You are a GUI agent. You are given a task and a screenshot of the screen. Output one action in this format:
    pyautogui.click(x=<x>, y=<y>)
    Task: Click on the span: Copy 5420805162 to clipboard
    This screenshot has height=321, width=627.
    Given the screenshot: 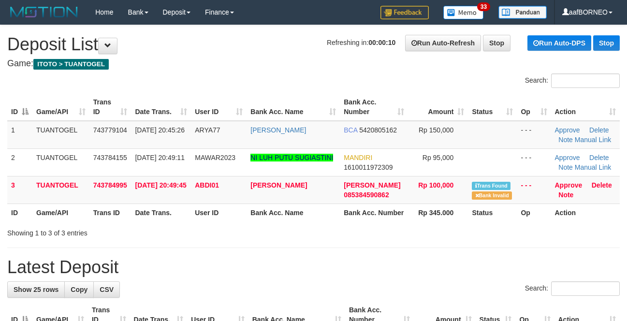 What is the action you would take?
    pyautogui.click(x=378, y=130)
    